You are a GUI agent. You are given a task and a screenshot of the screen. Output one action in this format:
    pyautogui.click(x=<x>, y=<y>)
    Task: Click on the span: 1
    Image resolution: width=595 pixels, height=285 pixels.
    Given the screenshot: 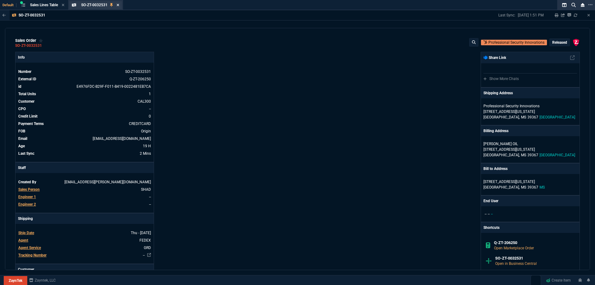 What is the action you would take?
    pyautogui.click(x=150, y=94)
    